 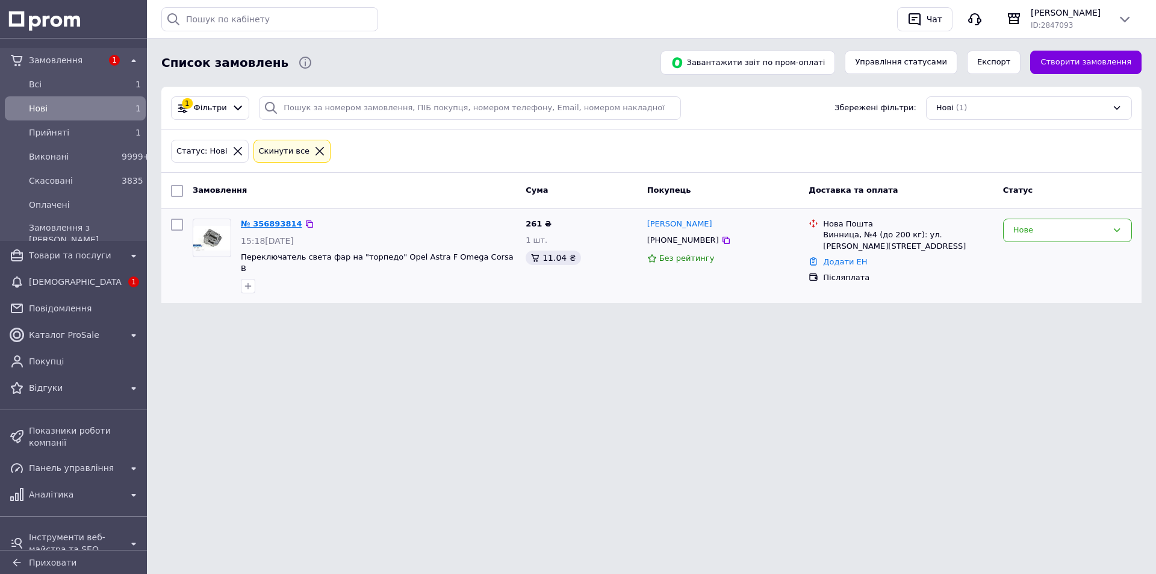 What do you see at coordinates (132, 181) in the screenshot?
I see `span: 3835` at bounding box center [132, 181].